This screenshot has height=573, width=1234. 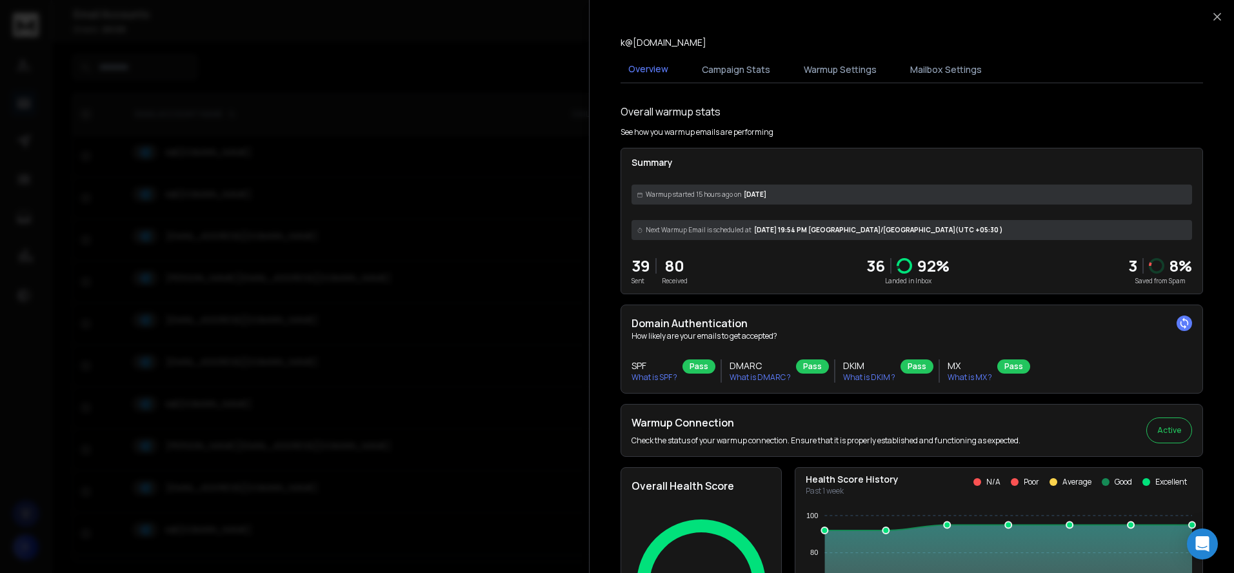 What do you see at coordinates (1170, 482) in the screenshot?
I see `p: Excellent` at bounding box center [1170, 482].